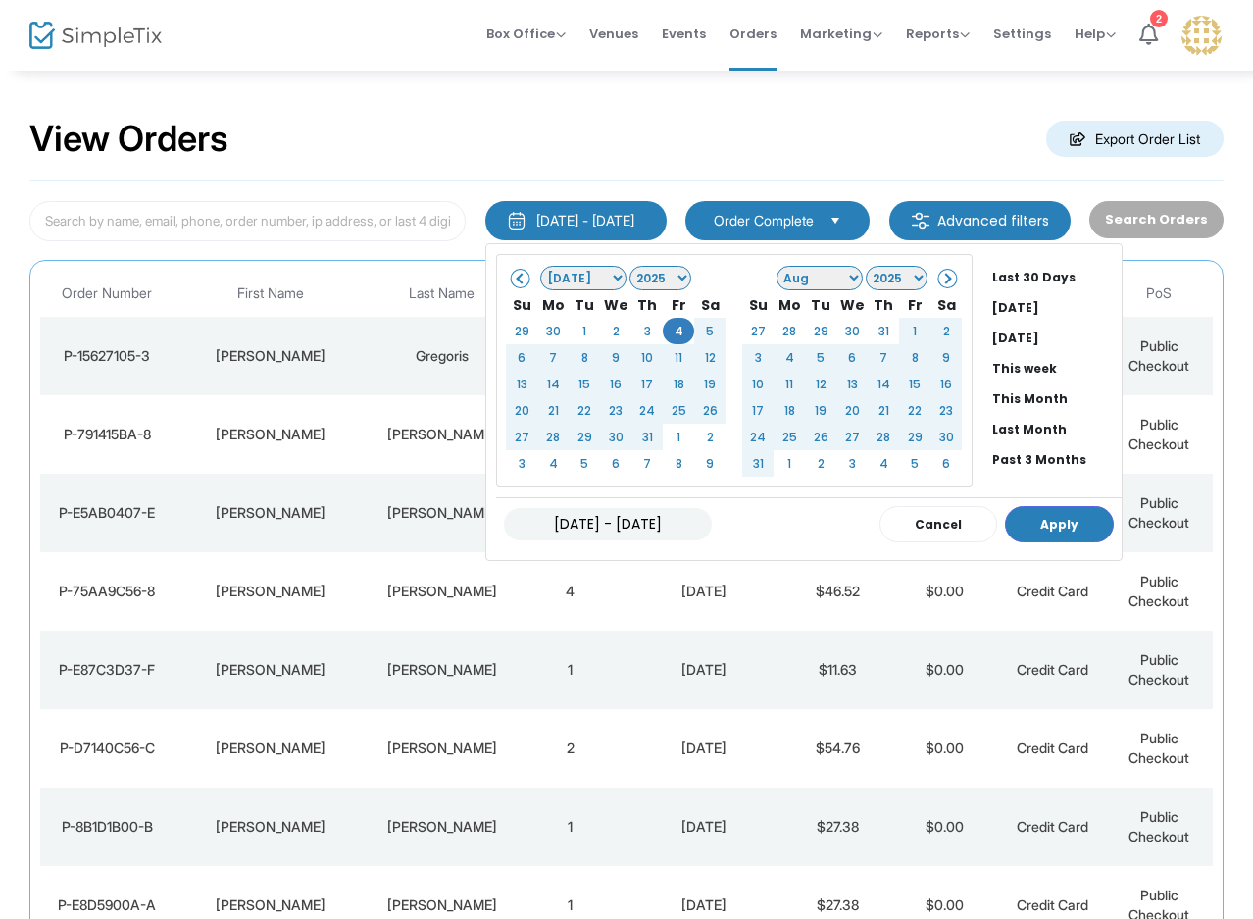  What do you see at coordinates (107, 905) in the screenshot?
I see `div: P-E8D5900A-A` at bounding box center [107, 905].